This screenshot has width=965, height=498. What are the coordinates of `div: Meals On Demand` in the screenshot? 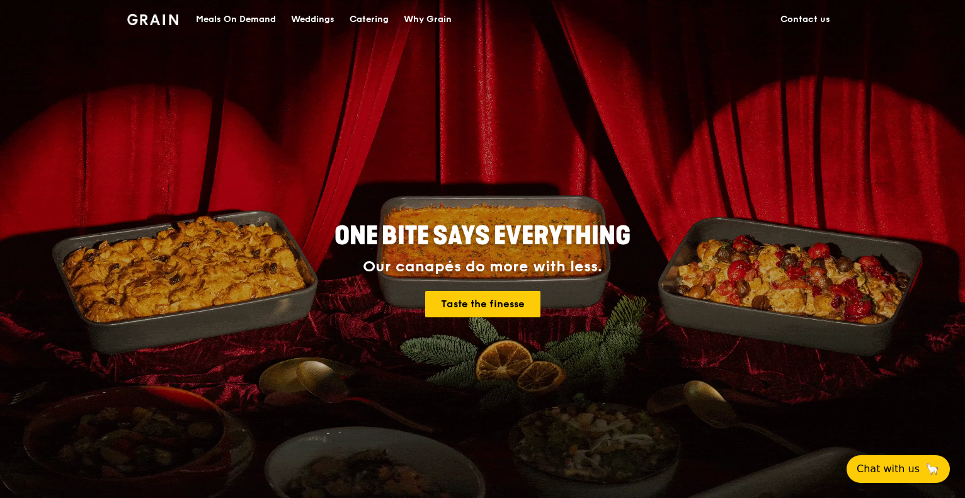 It's located at (236, 20).